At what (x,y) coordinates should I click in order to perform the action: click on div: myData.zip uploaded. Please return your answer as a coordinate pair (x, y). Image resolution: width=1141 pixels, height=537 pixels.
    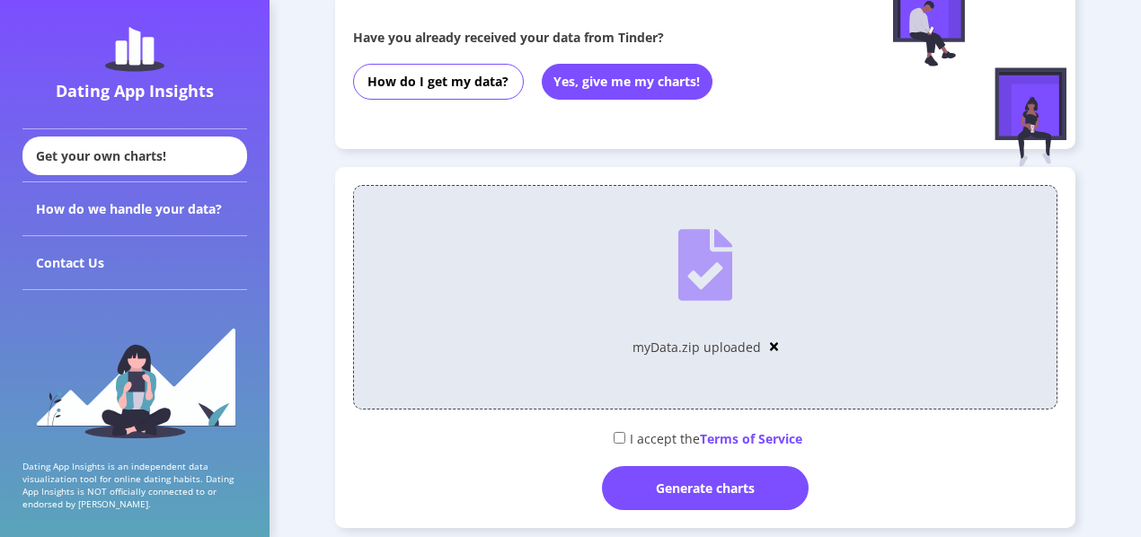
    Looking at the image, I should click on (696, 347).